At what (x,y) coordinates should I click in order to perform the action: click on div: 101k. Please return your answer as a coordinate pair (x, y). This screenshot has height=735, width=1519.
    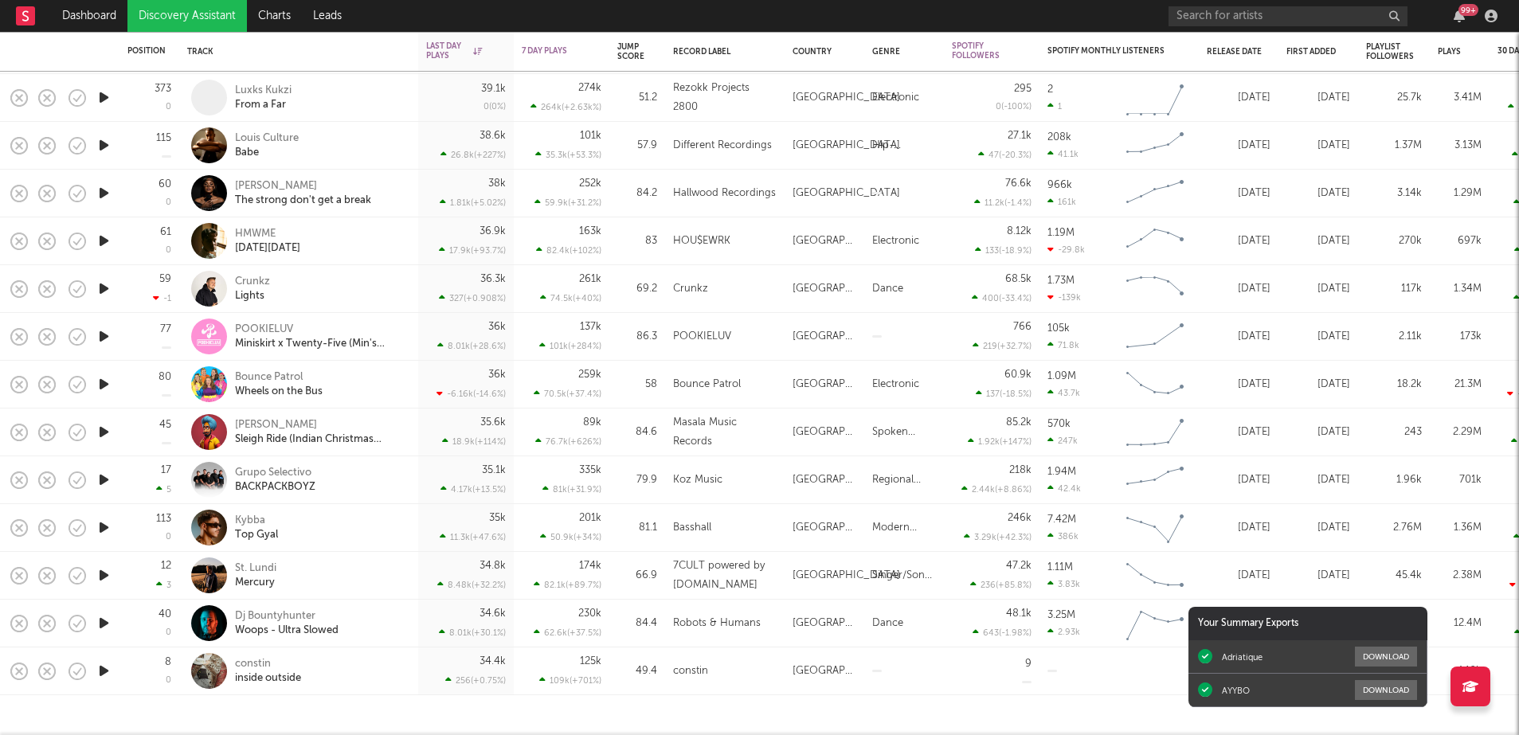
    Looking at the image, I should click on (590, 135).